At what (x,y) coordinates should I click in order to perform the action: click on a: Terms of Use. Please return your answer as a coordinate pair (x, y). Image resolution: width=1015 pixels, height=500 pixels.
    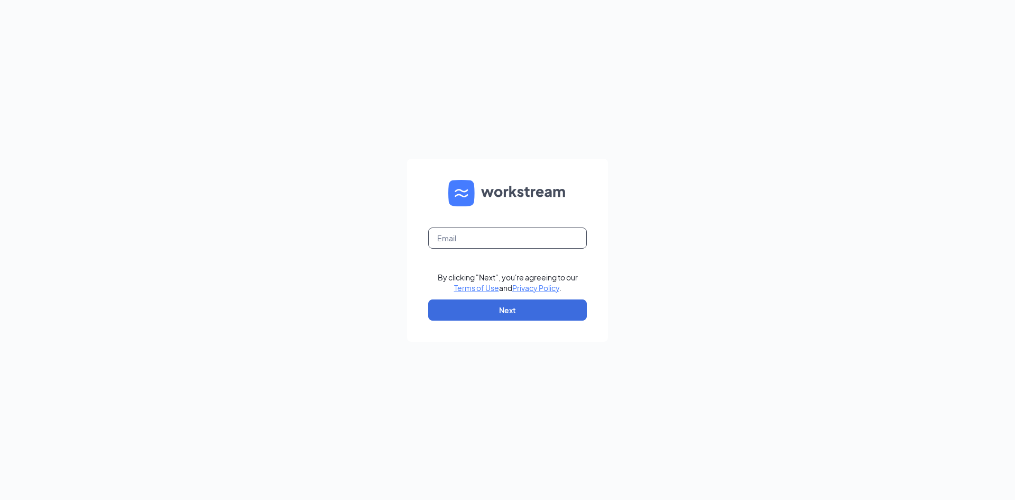
    Looking at the image, I should click on (476, 288).